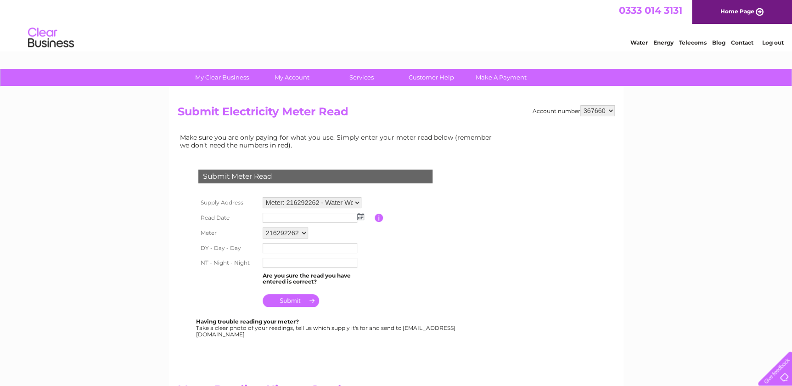 This screenshot has width=792, height=386. I want to click on th: NT - Night - Night, so click(228, 263).